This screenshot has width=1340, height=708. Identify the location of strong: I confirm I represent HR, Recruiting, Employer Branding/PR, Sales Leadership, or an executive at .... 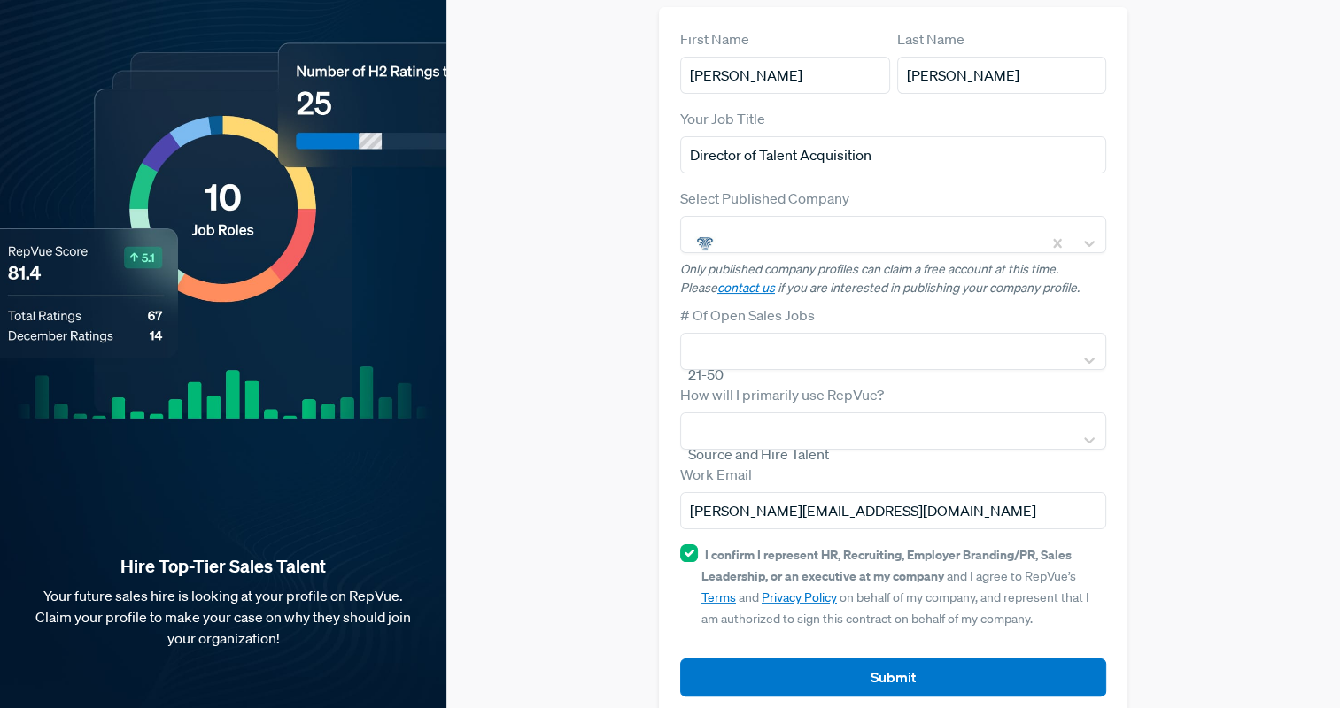
(886, 565).